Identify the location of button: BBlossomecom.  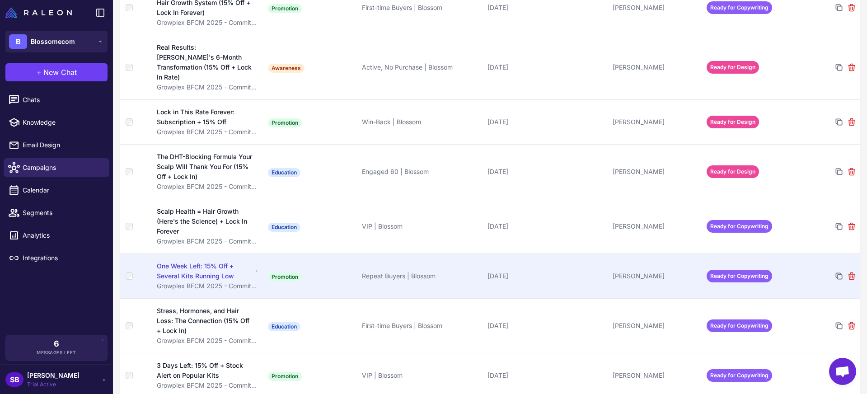
(57, 42).